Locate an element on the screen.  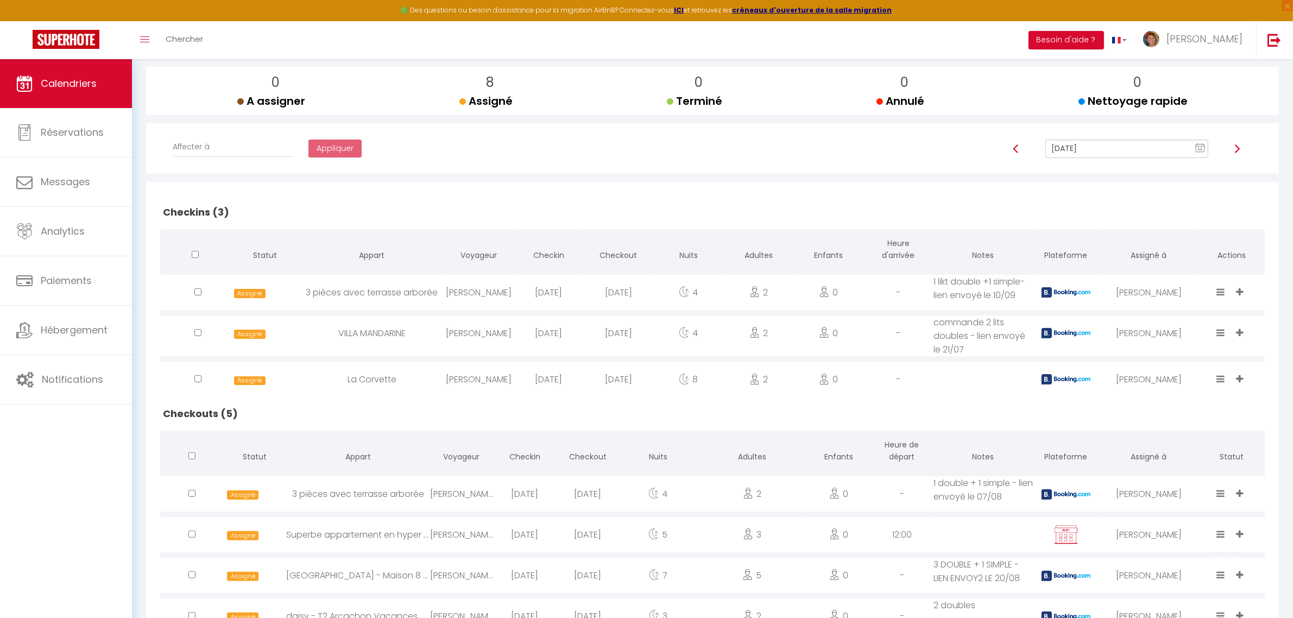
span: Messages is located at coordinates (65, 181).